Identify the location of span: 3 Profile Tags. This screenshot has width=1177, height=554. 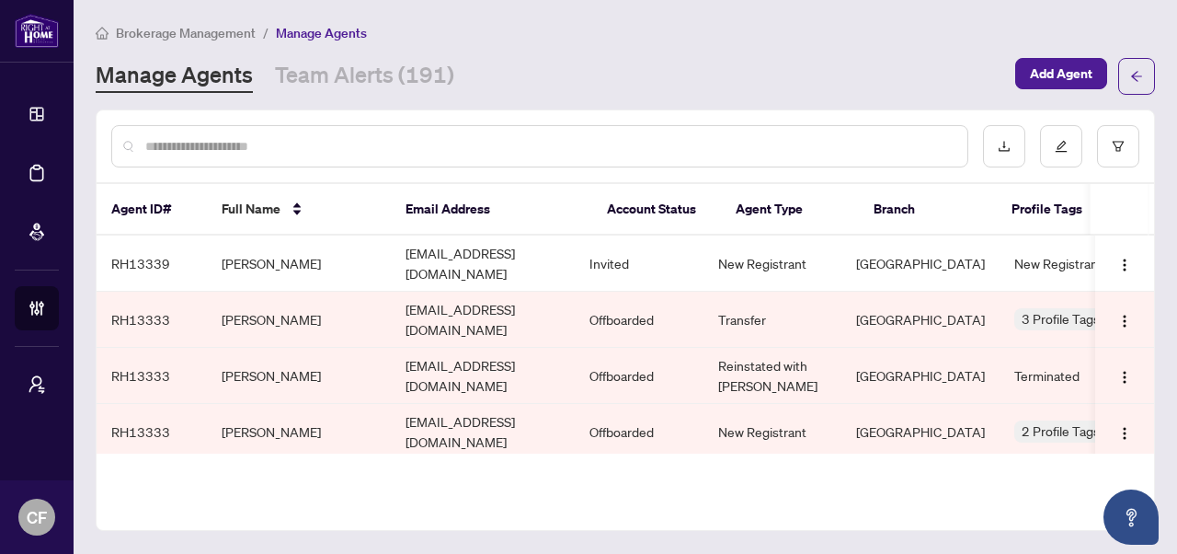
(1060, 318).